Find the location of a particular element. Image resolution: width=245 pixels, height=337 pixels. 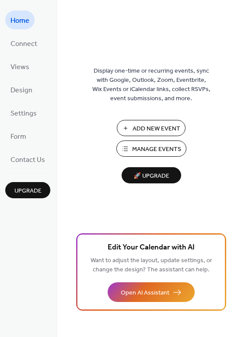

span: Contact Us is located at coordinates (28, 160).